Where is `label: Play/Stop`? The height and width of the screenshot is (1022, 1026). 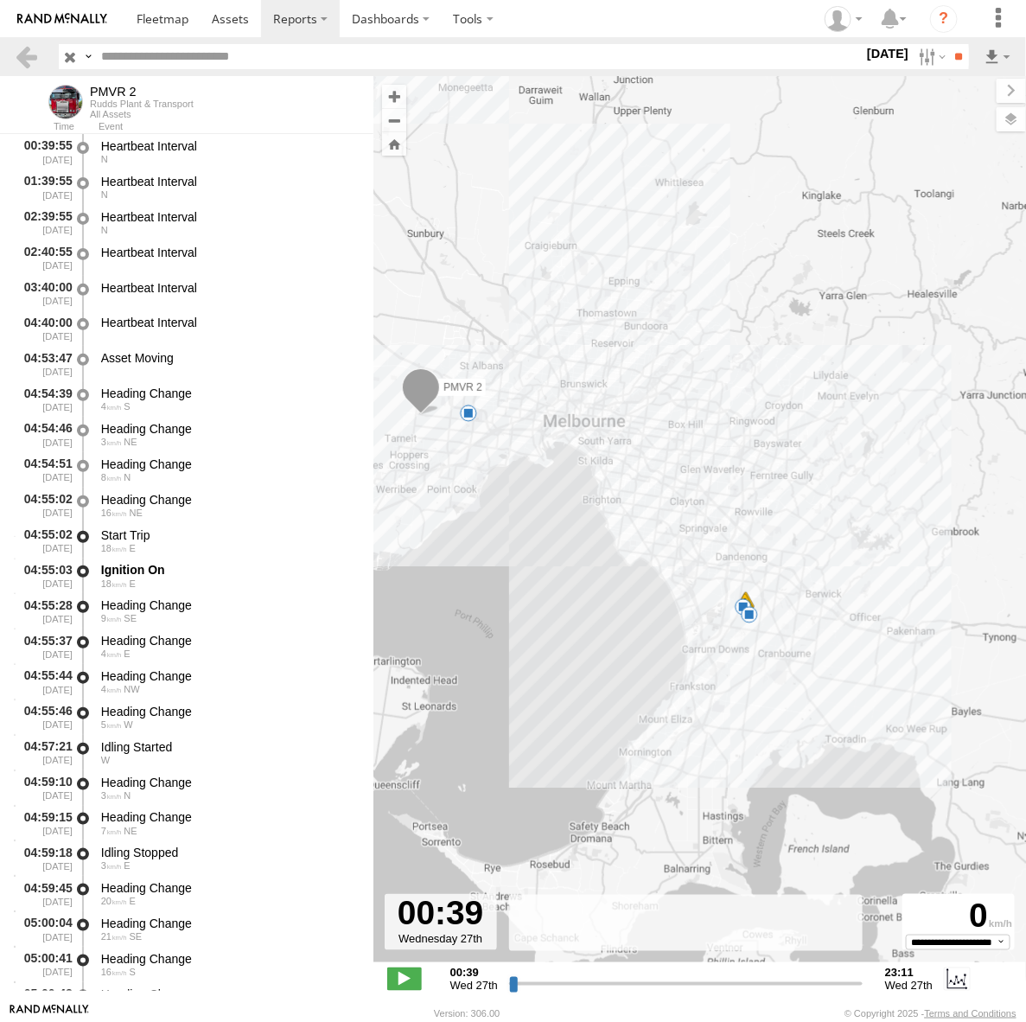
label: Play/Stop is located at coordinates (405, 979).